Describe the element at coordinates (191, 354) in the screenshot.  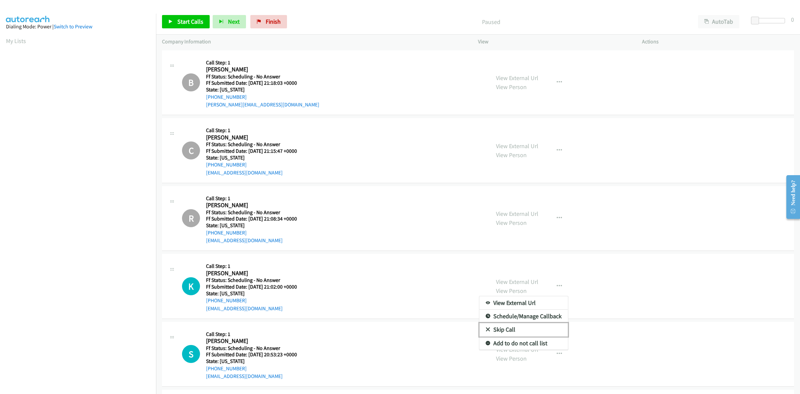
I see `div: The call is yet to be attempted` at that location.